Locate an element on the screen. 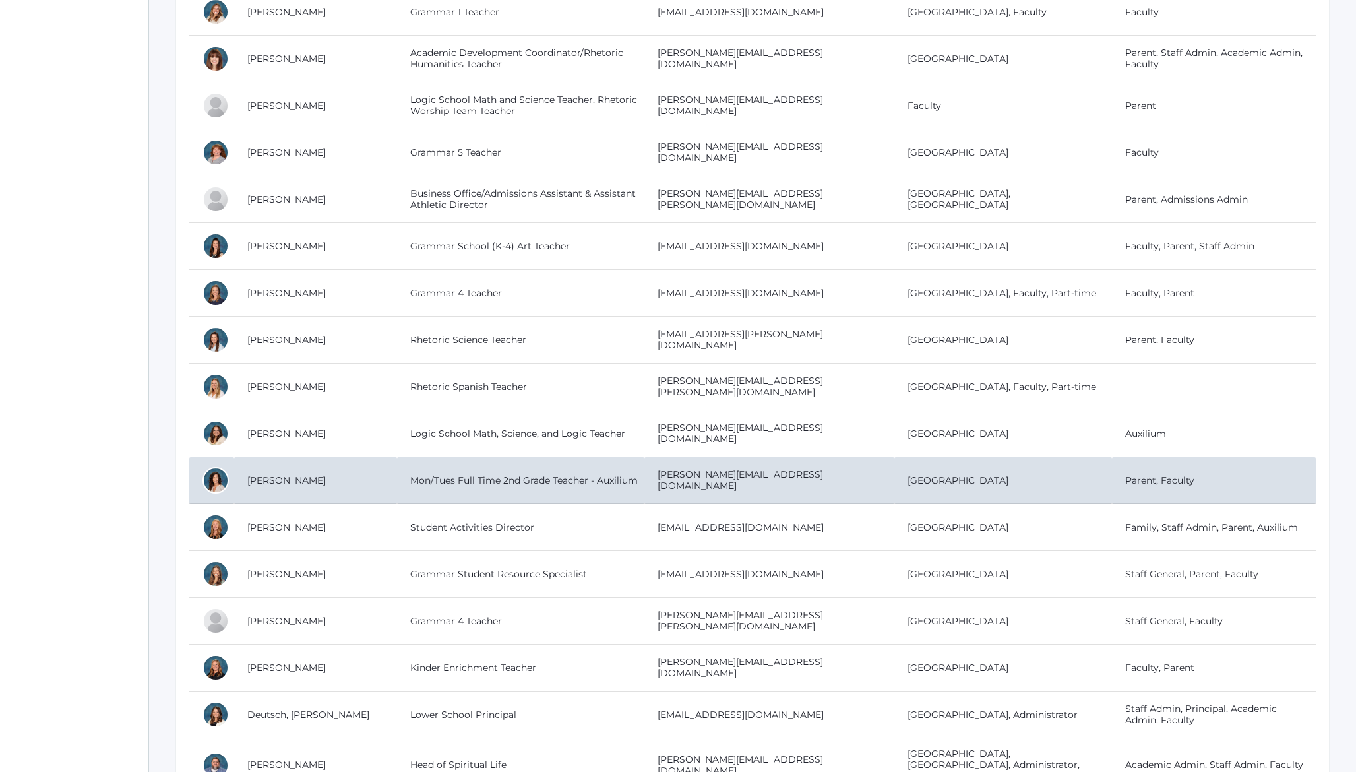  div: Teresa Deutsch is located at coordinates (216, 714).